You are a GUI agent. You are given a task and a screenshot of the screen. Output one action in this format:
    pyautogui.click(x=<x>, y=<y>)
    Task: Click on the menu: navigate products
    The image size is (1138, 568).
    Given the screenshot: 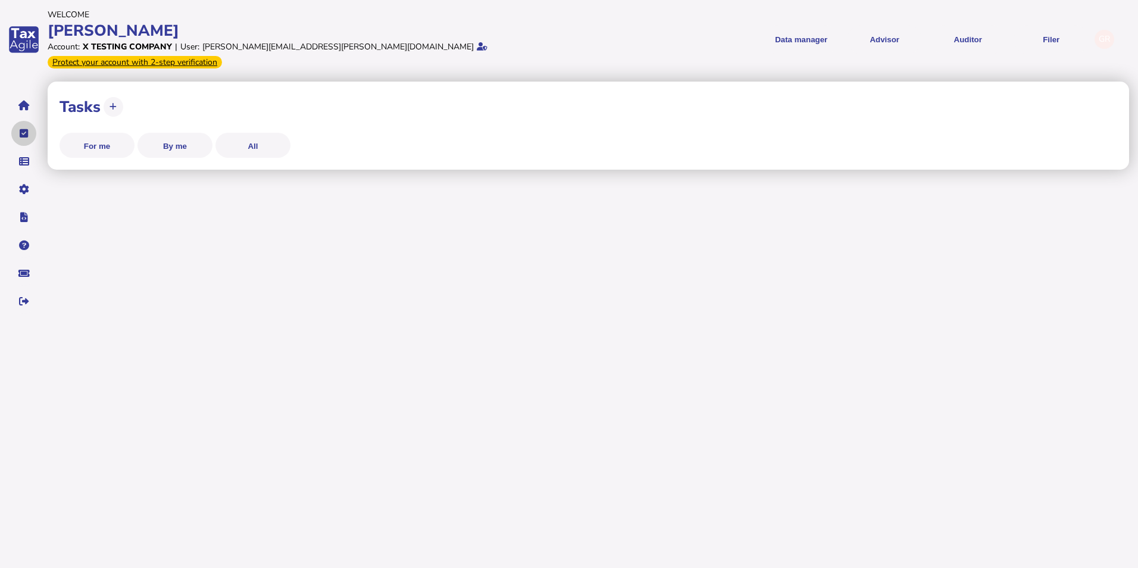 What is the action you would take?
    pyautogui.click(x=830, y=39)
    